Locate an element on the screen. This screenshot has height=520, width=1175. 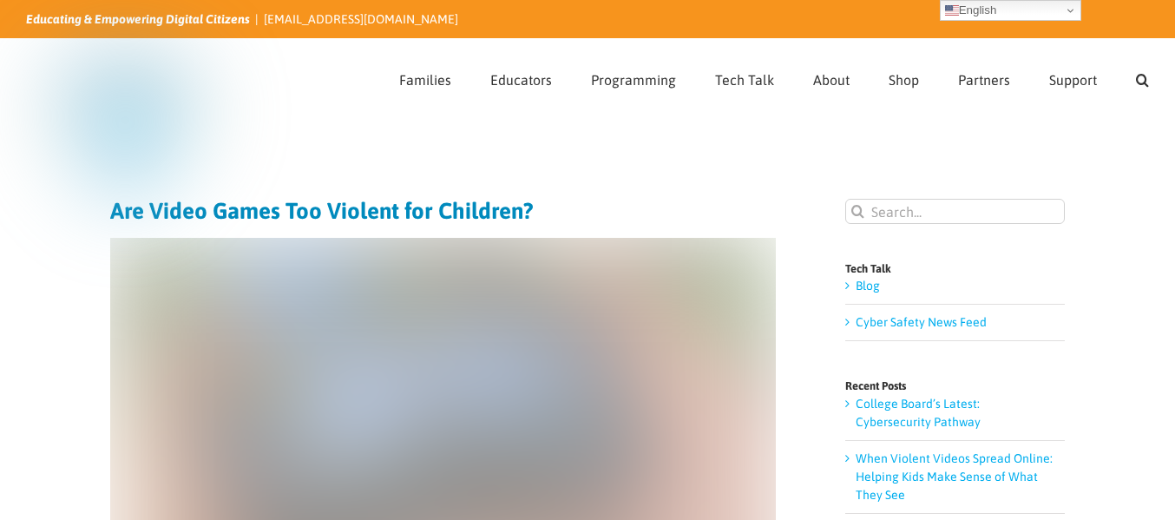
span: Families is located at coordinates (425, 80).